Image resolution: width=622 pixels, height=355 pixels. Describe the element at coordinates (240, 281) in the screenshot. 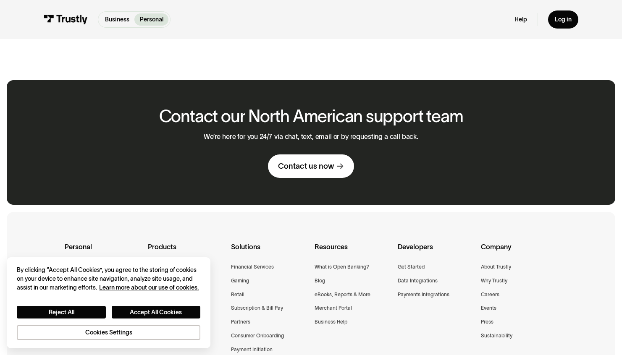

I see `a: Gaming` at that location.